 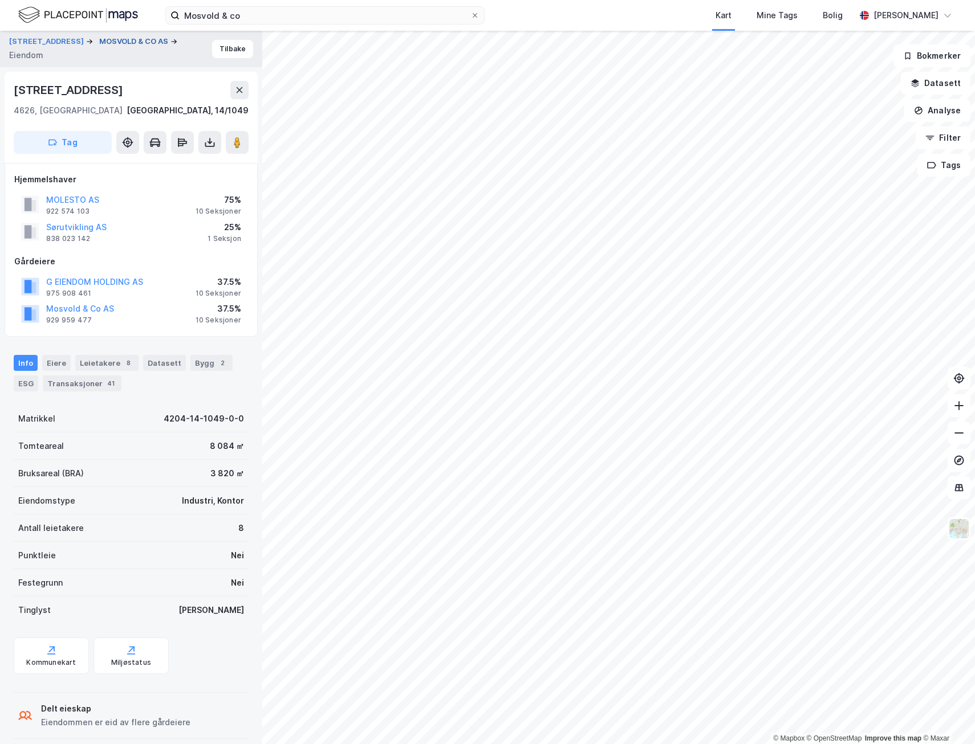 I want to click on div: 1 Seksjon, so click(x=224, y=239).